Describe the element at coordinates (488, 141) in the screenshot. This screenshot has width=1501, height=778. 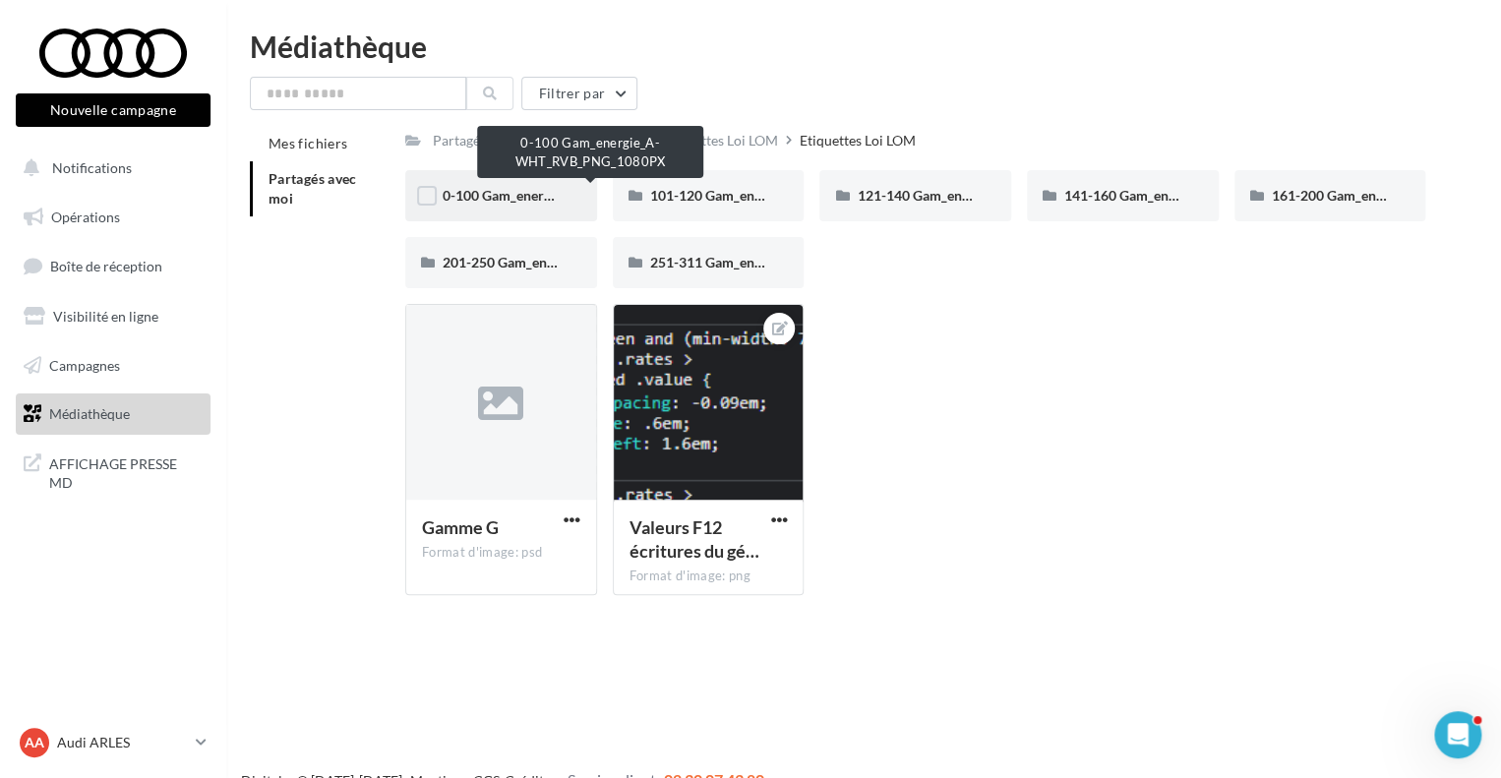
I see `div: Partagés avec moi` at that location.